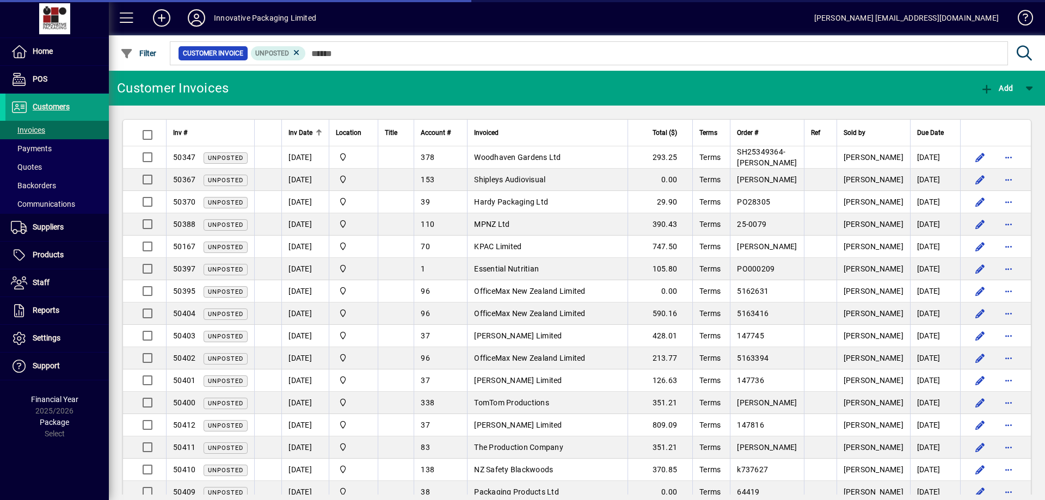  I want to click on span: 50412, so click(184, 425).